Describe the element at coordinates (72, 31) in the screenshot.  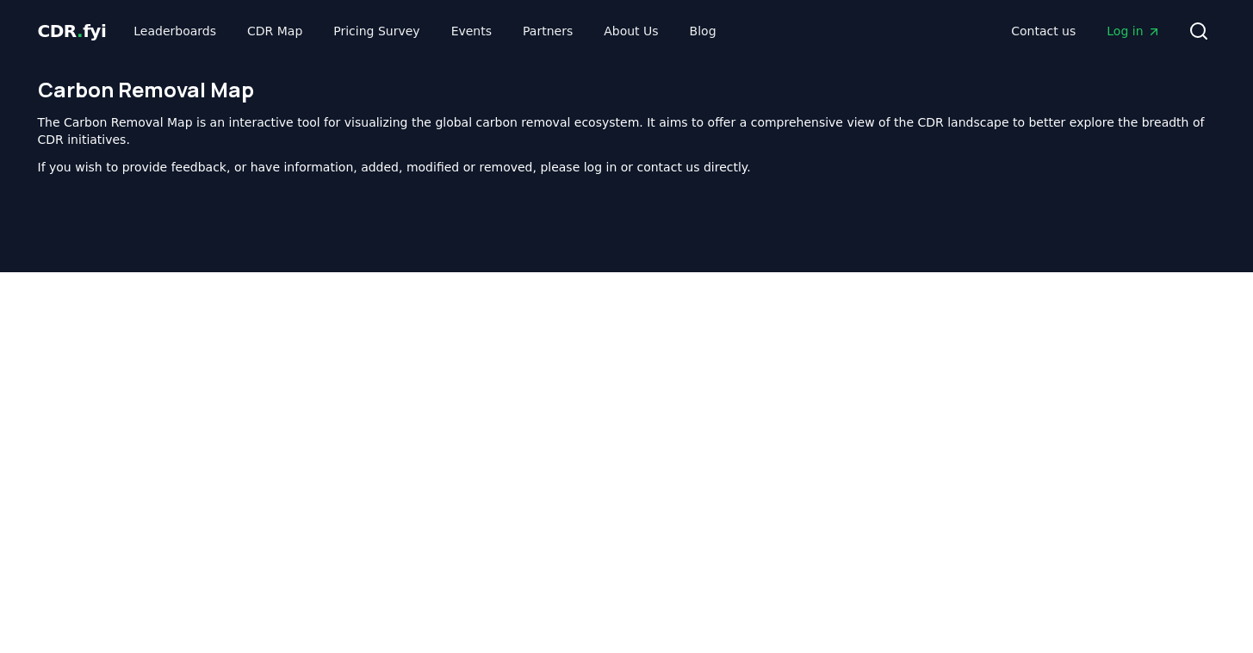
I see `span: CDR fyi` at that location.